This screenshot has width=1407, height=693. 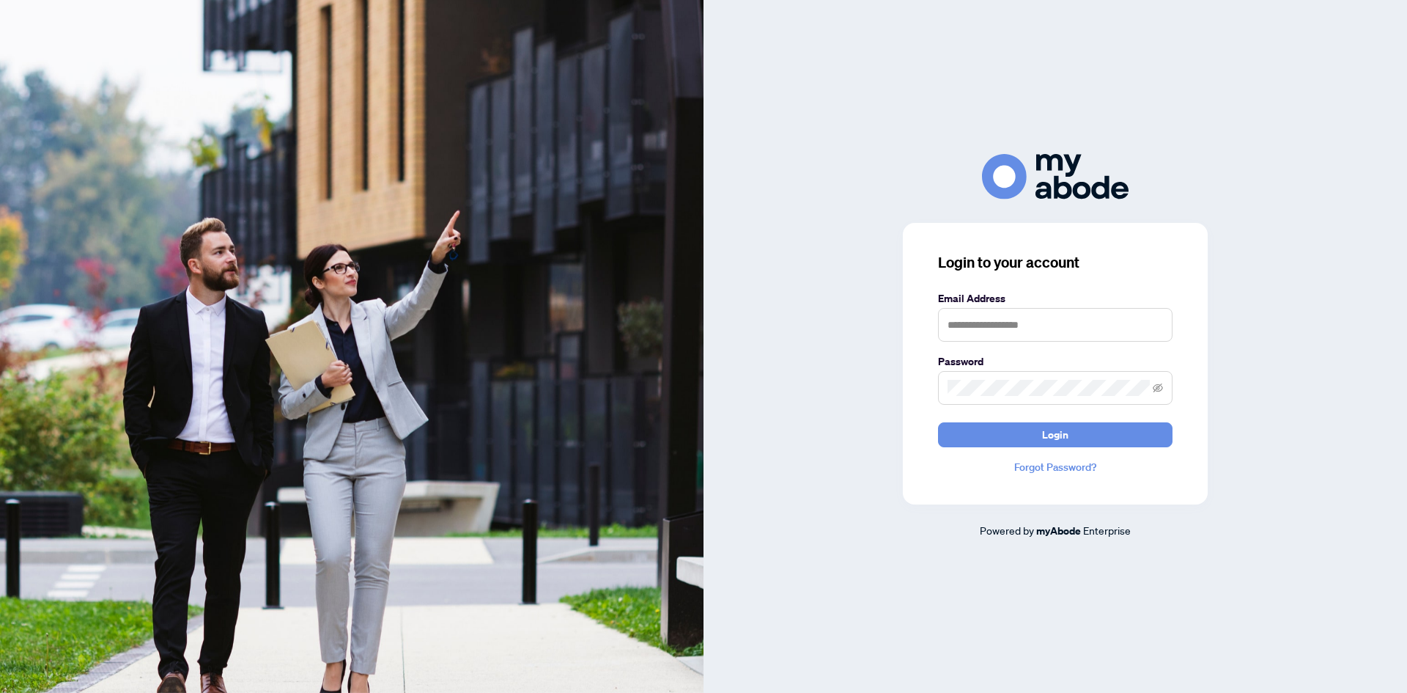 I want to click on span: Powered by, so click(x=1007, y=530).